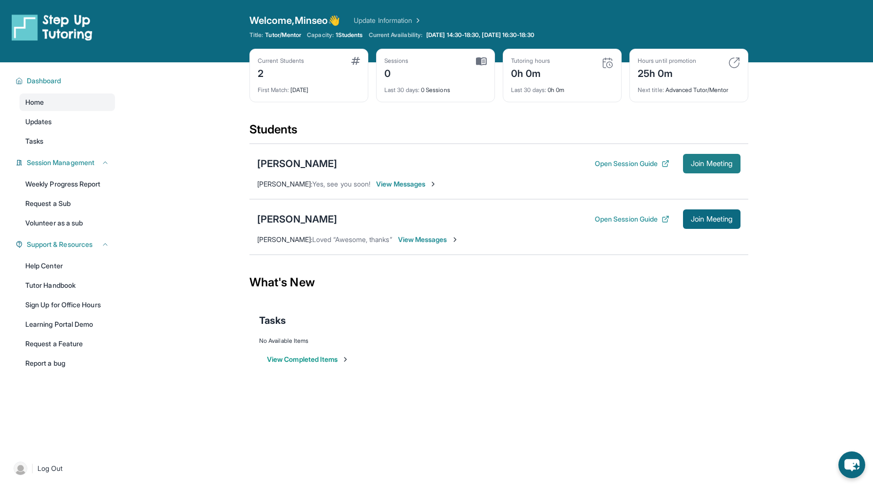 The height and width of the screenshot is (486, 873). What do you see at coordinates (67, 266) in the screenshot?
I see `a: Help Center` at bounding box center [67, 266].